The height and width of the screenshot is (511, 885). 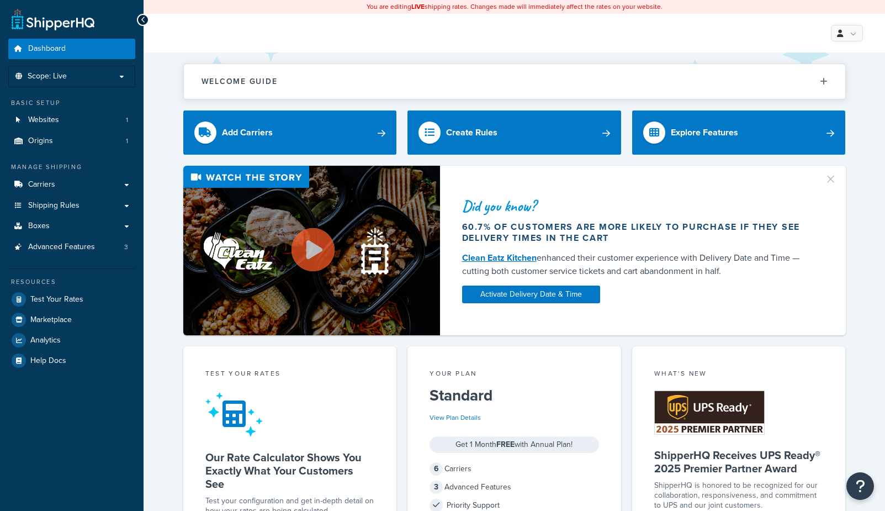 I want to click on span: Advanced Features, so click(x=61, y=247).